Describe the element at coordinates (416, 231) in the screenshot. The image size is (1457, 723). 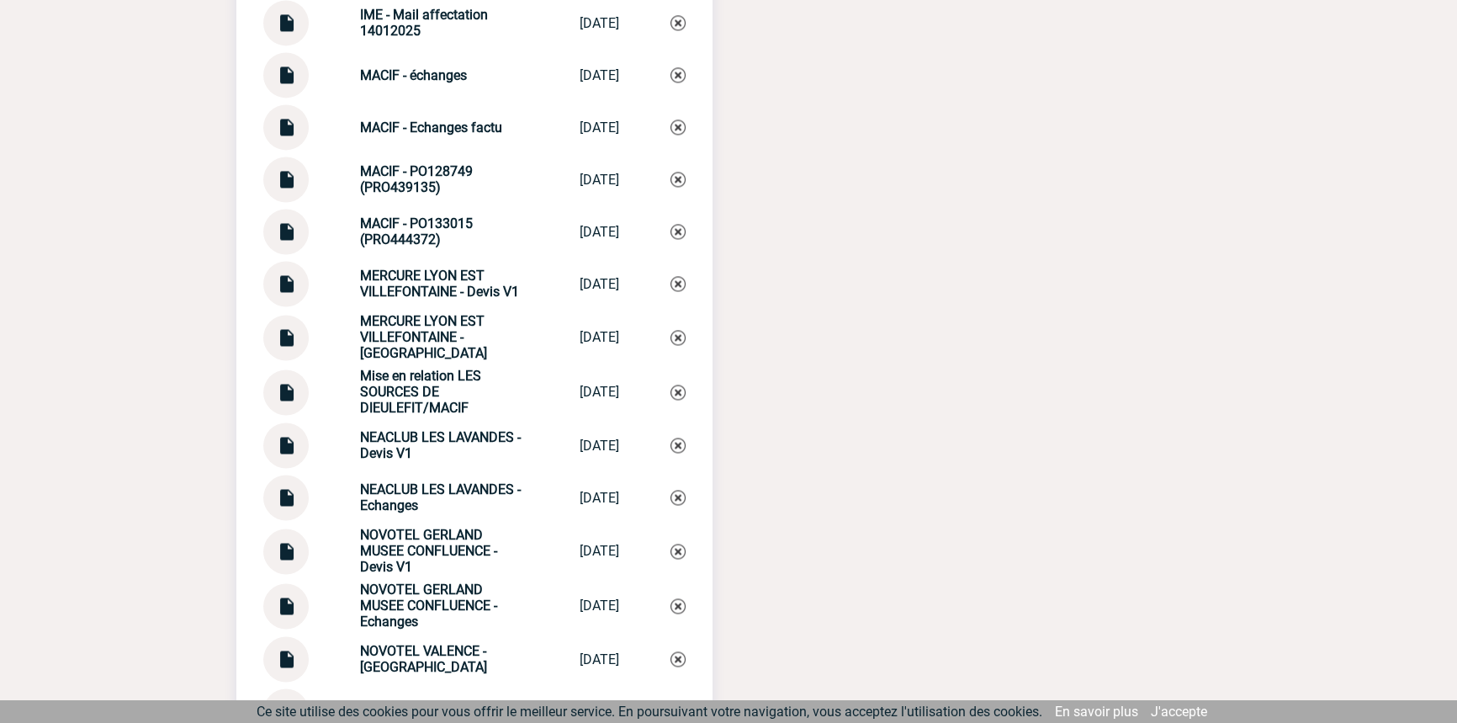
I see `strong: MACIF - PO133015 (PRO444372)` at that location.